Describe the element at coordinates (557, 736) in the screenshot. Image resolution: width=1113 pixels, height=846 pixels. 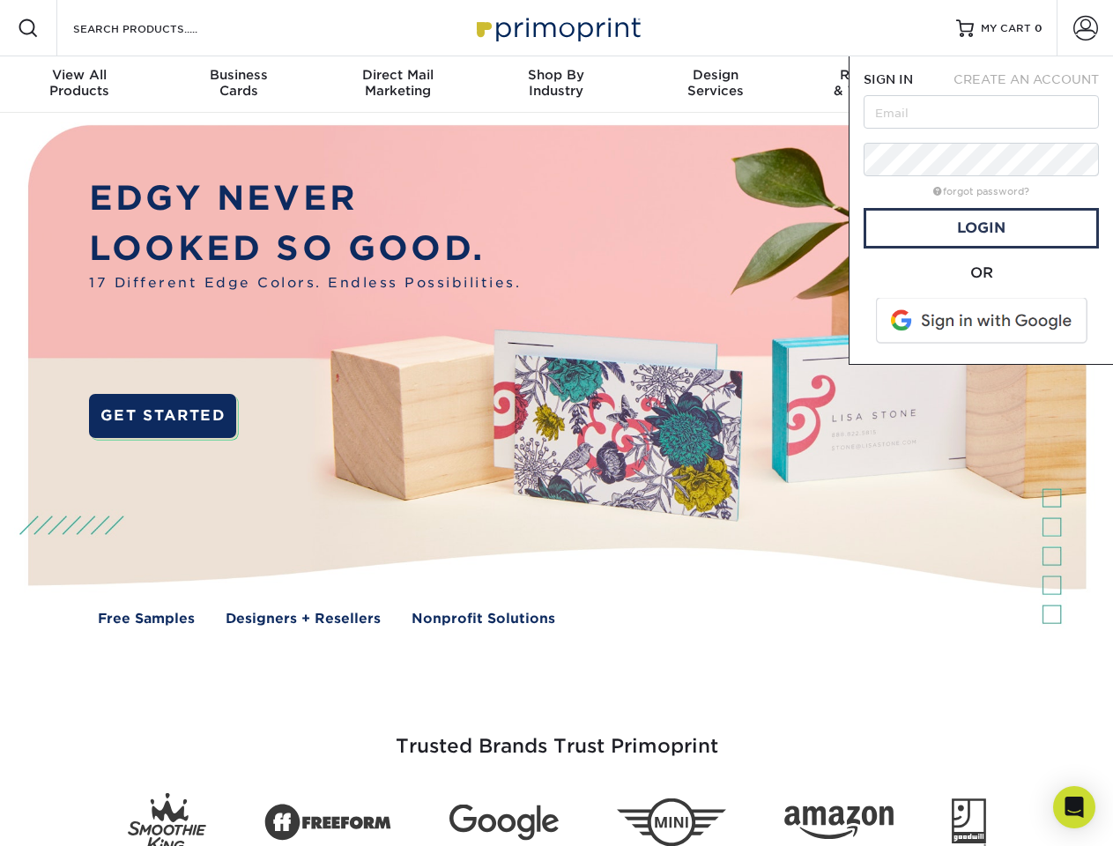
I see `h3: Trusted Brands Trust Primoprint` at that location.